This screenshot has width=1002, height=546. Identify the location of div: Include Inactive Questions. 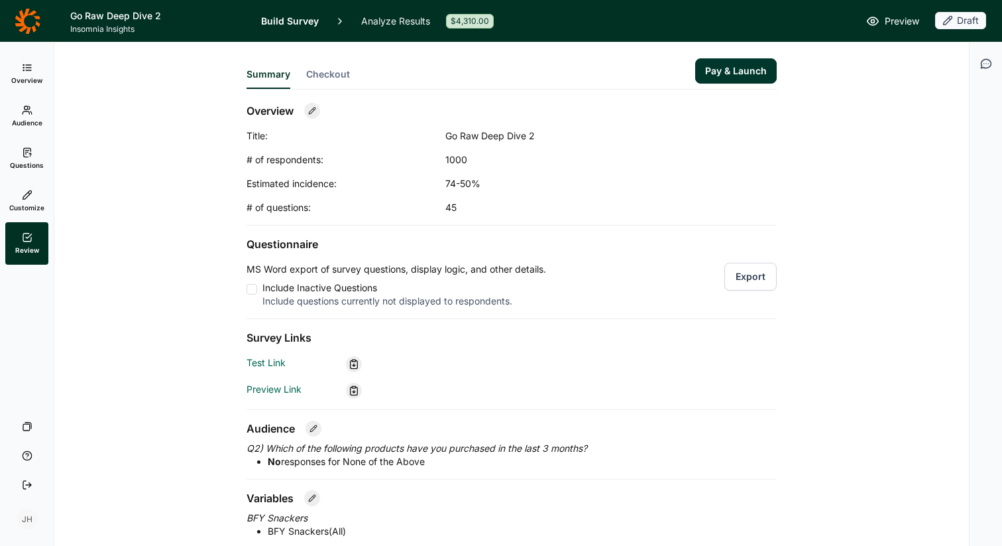
(404, 288).